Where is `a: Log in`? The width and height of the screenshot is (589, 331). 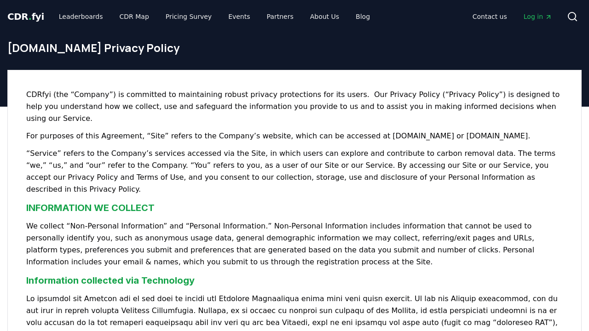
a: Log in is located at coordinates (538, 17).